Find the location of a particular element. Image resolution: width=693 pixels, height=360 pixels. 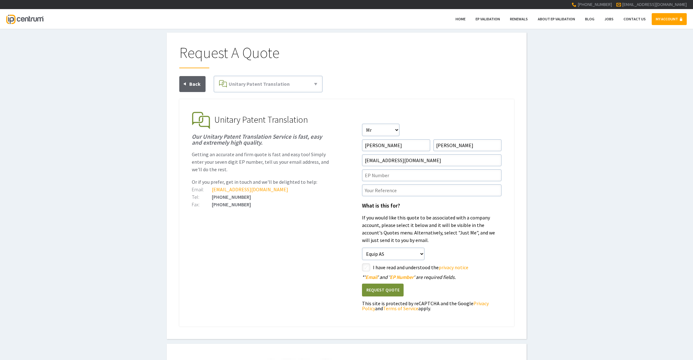

span: Jobs is located at coordinates (609, 19).